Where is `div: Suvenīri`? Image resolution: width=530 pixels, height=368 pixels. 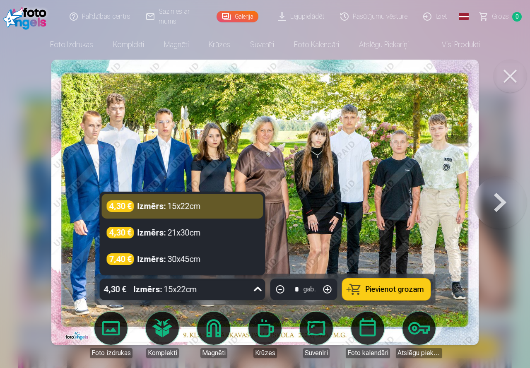 div: Suvenīri is located at coordinates (316, 353).